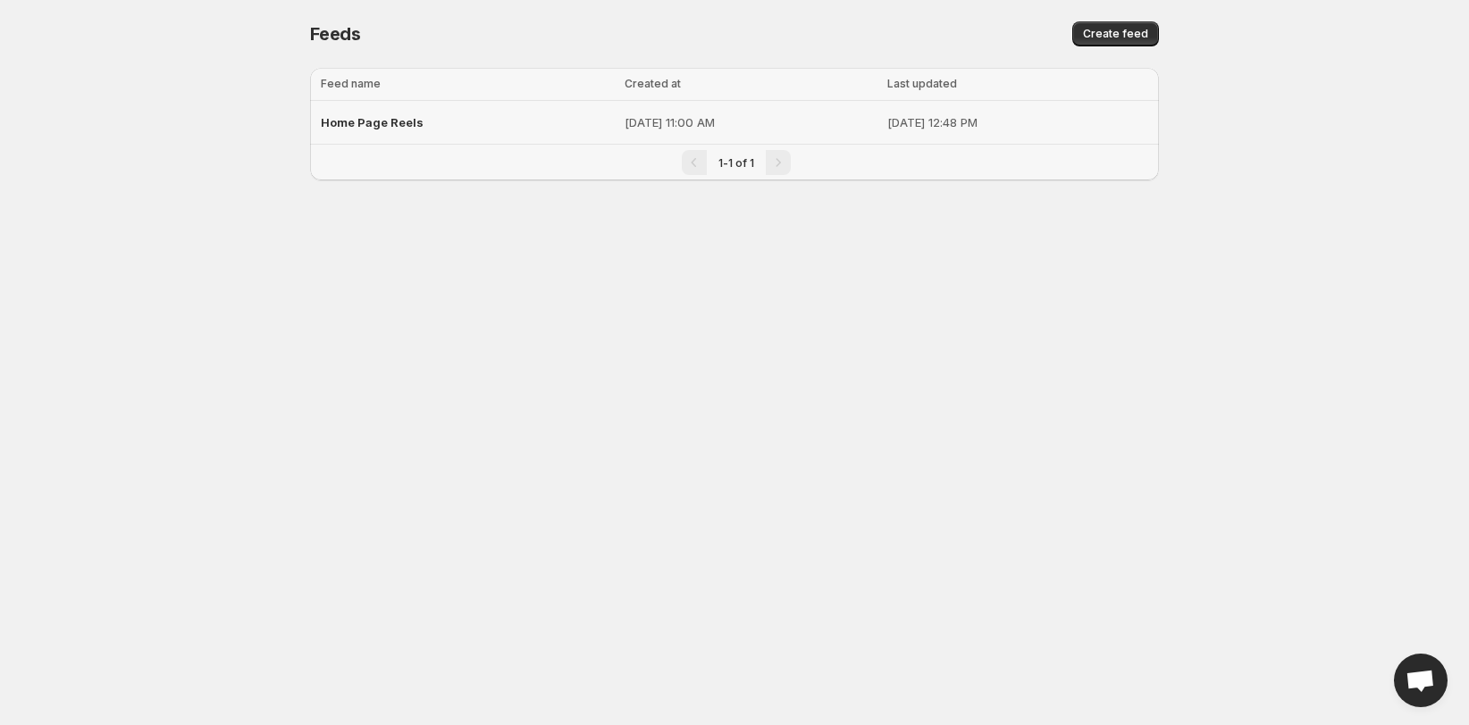 The width and height of the screenshot is (1469, 725). Describe the element at coordinates (734, 162) in the screenshot. I see `nav: Pagination` at that location.